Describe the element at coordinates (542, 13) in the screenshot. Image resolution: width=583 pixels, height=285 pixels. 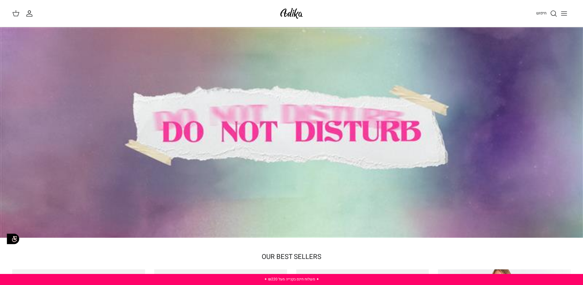
I see `span: חיפוש` at that location.